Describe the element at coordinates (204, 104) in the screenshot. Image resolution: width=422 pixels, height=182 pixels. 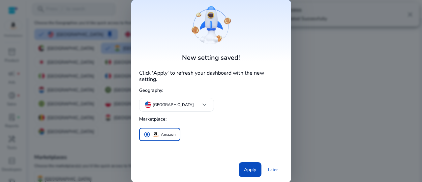
I see `span: keyboard_arrow_down` at that location.